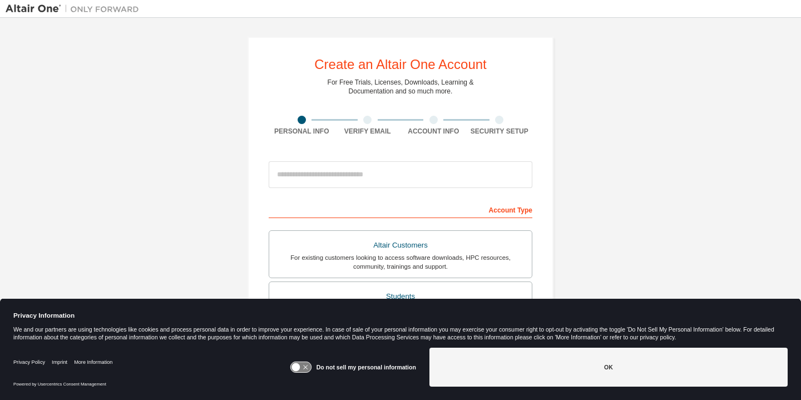 The width and height of the screenshot is (801, 400). What do you see at coordinates (400, 64) in the screenshot?
I see `div: Create an Altair One Account` at bounding box center [400, 64].